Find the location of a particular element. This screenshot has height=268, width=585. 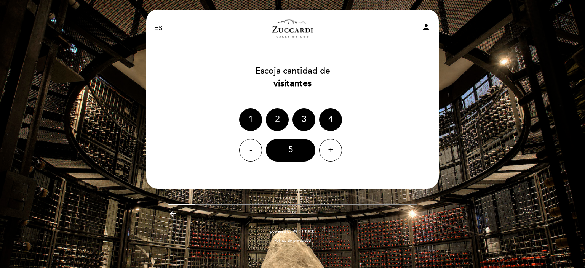

img: MEITRE is located at coordinates (304, 231).